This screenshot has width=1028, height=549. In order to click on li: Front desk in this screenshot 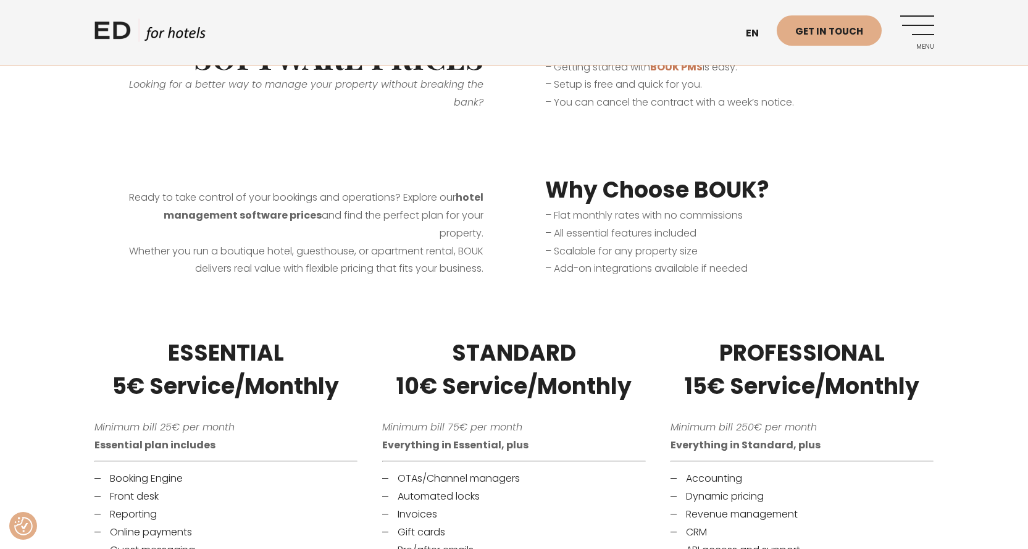, I will do `click(226, 496)`.